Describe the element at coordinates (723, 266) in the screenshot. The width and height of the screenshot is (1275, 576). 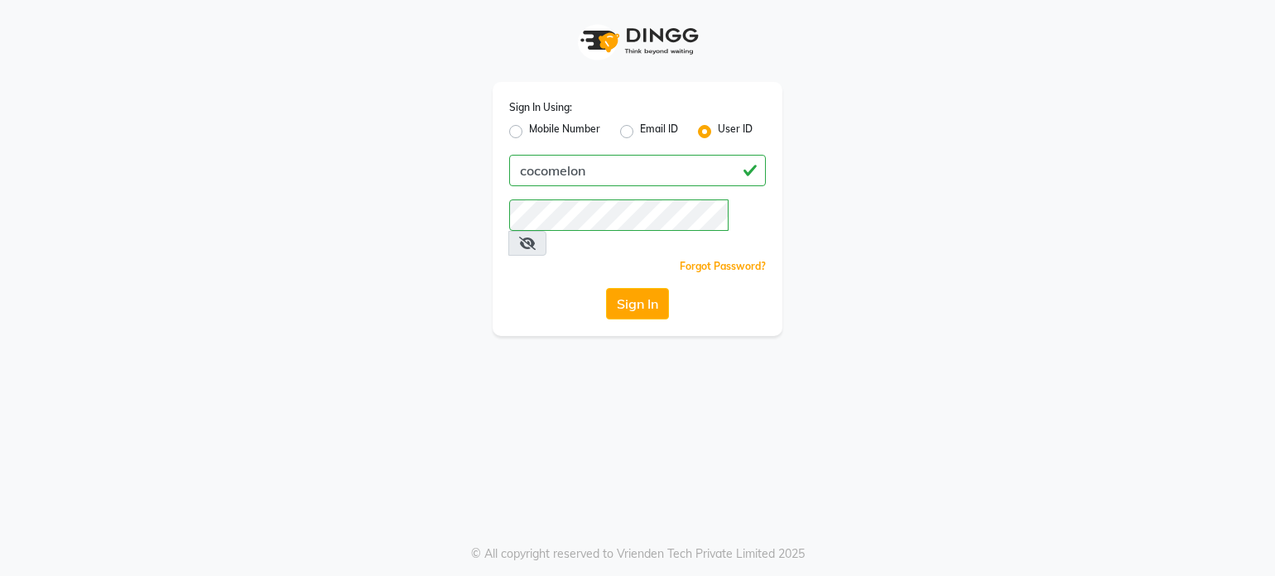
I see `a: Forgot Password?` at that location.